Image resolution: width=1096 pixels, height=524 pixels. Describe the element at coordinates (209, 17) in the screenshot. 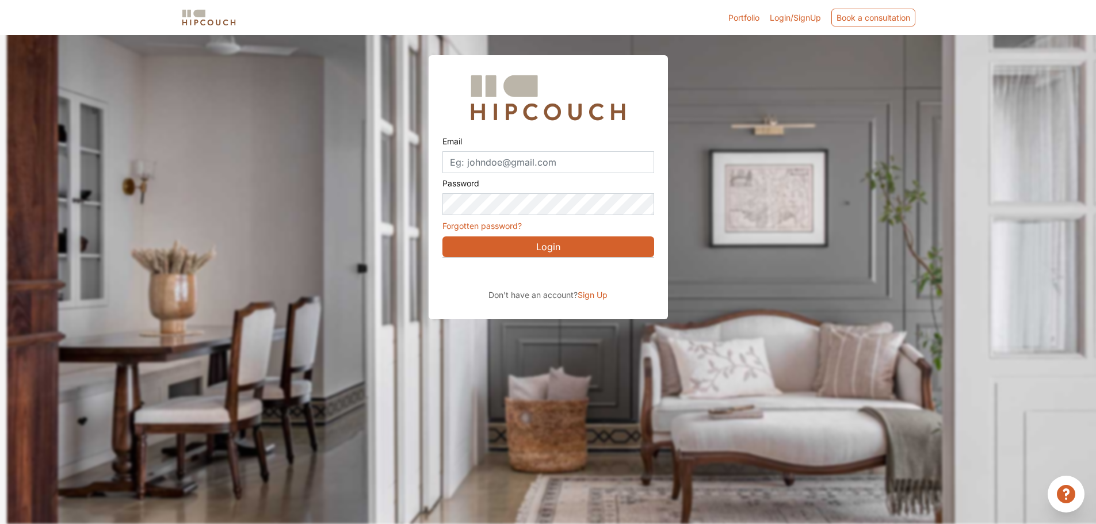

I see `img: logo-horizontal.svg` at that location.